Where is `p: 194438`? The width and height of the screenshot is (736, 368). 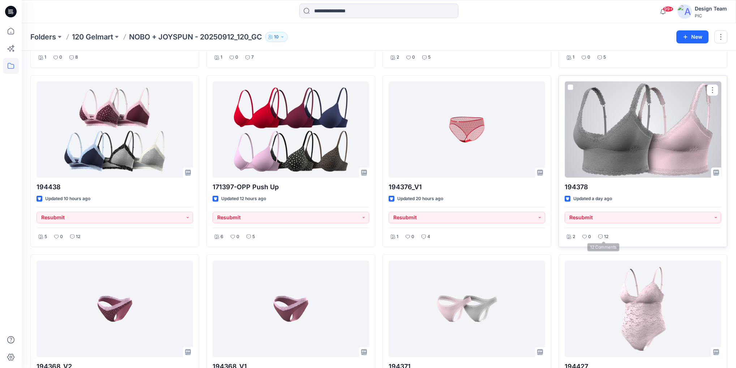 p: 194438 is located at coordinates (115, 187).